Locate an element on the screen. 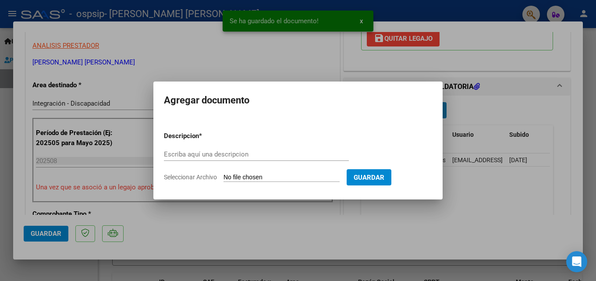 This screenshot has height=281, width=596. button: Guardar is located at coordinates (369, 177).